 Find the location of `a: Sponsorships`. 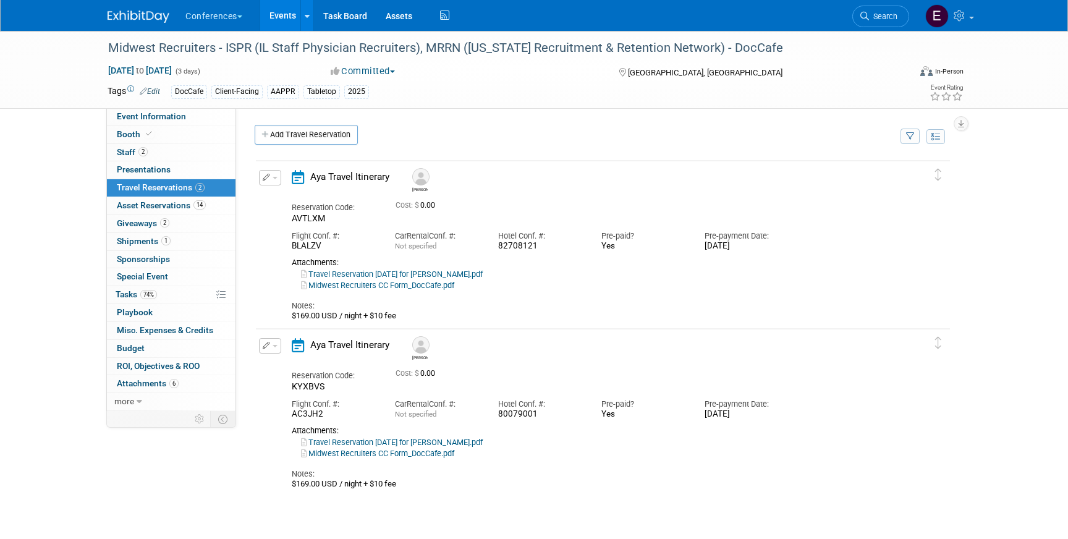

a: Sponsorships is located at coordinates (171, 260).